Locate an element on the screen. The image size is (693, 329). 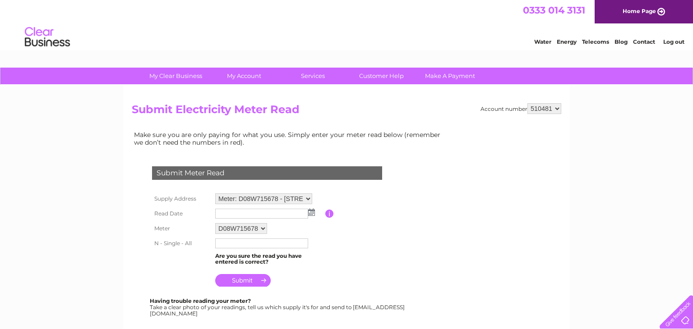
td: Are you sure the read you have entered is correct? is located at coordinates (269, 259).